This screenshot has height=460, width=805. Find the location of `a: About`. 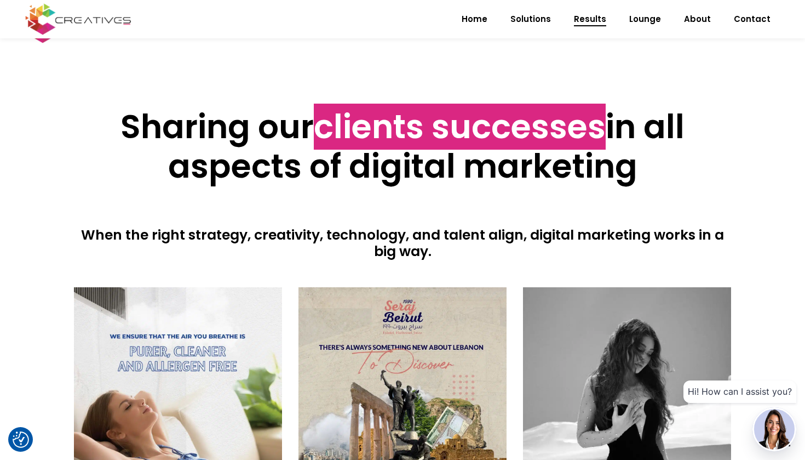

a: About is located at coordinates (697, 19).